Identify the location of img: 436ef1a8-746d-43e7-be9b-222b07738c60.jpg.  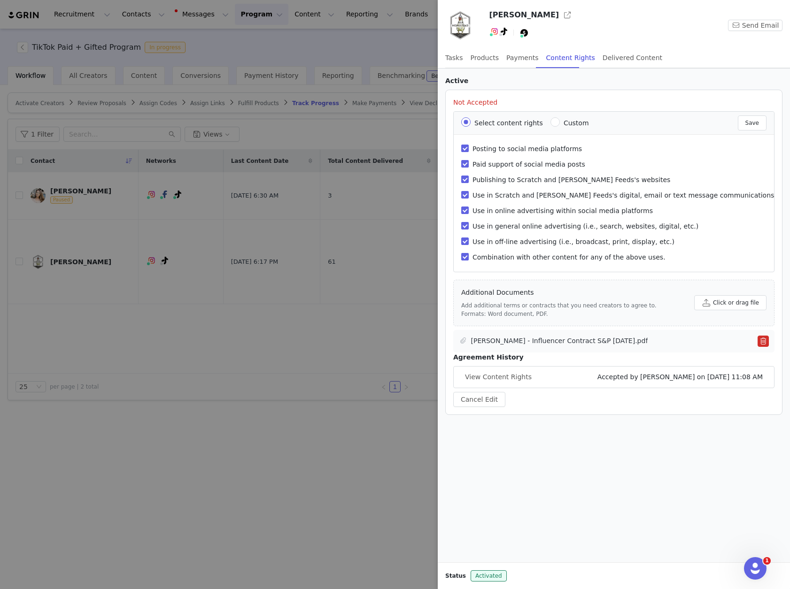
(460, 25).